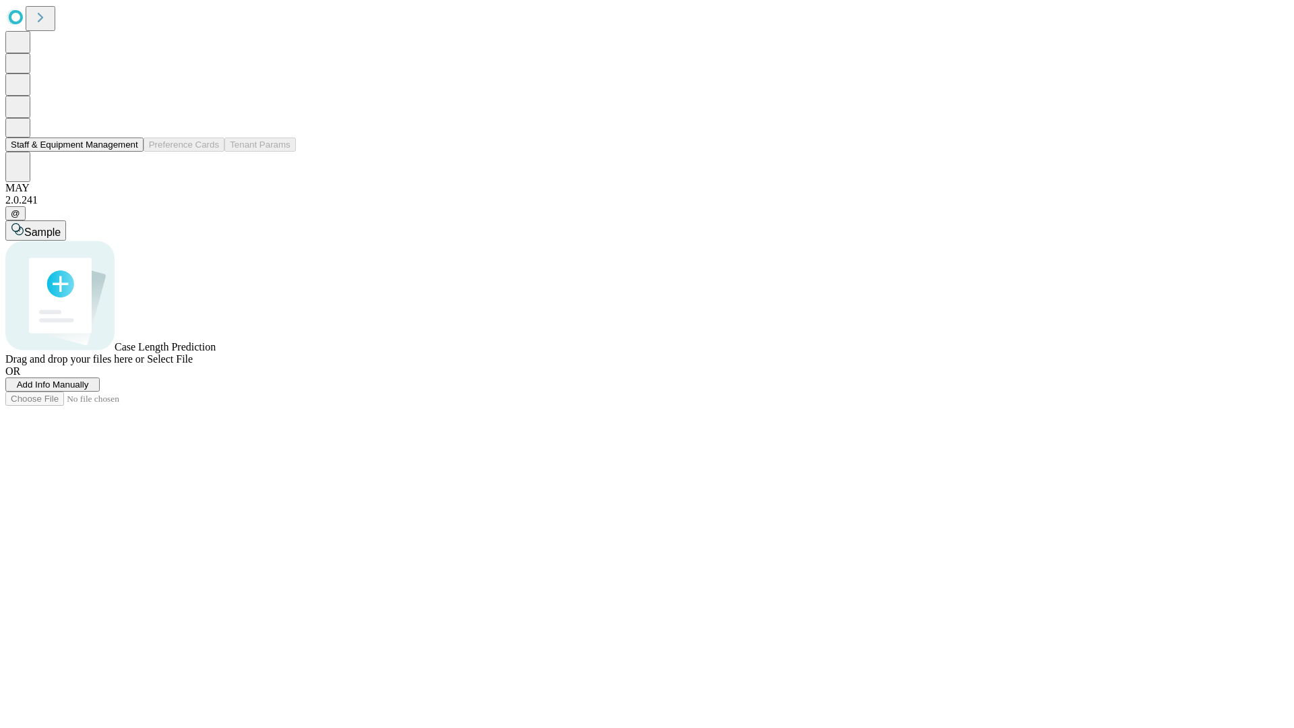 The image size is (1294, 728). What do you see at coordinates (36, 231) in the screenshot?
I see `button: Sample` at bounding box center [36, 231].